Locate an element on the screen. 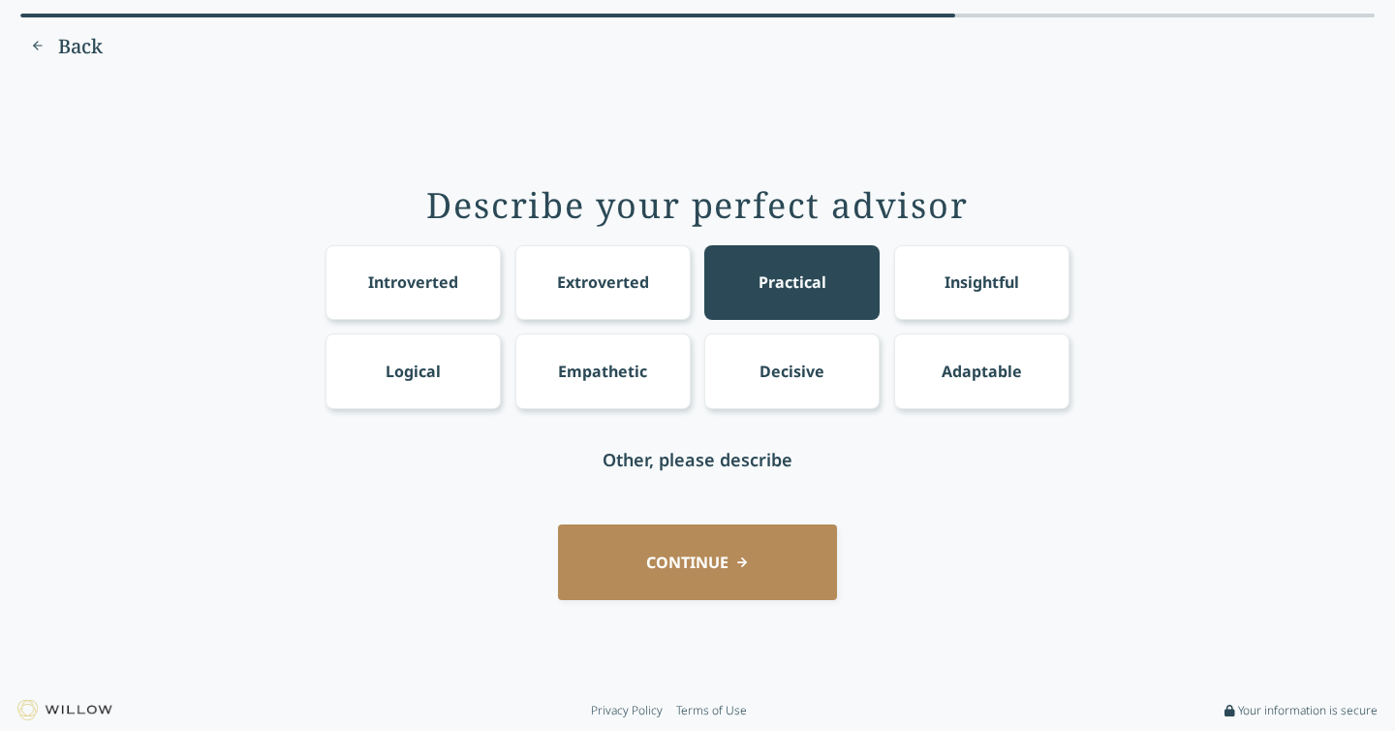 The height and width of the screenshot is (731, 1395). div: 69% complete is located at coordinates (487, 16).